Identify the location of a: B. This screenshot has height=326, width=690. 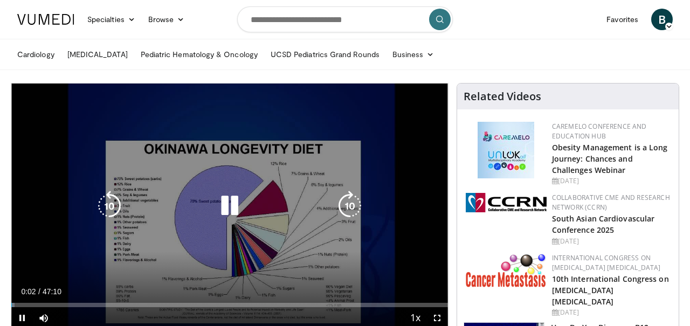
(662, 19).